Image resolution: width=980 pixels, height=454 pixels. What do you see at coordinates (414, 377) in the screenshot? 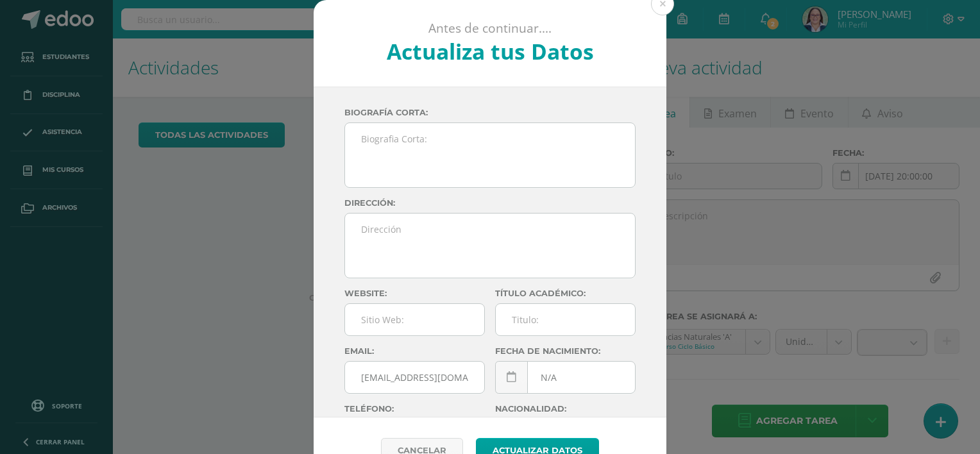
I see `input: Correo Electronico:` at bounding box center [414, 377].